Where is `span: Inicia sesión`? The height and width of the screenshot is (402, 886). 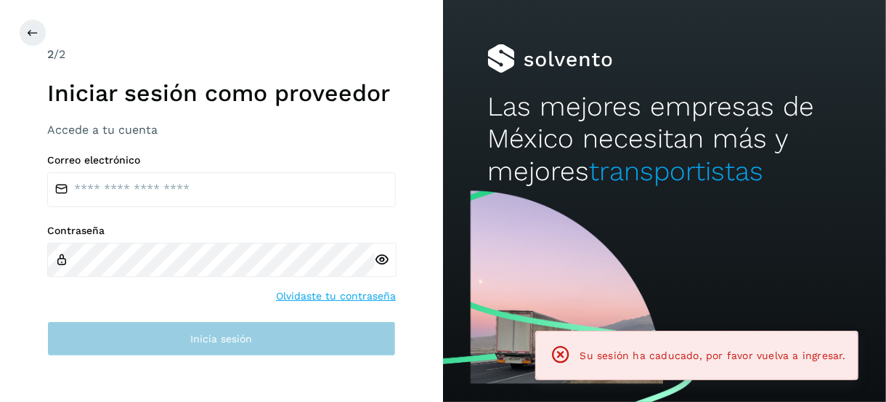
span: Inicia sesión is located at coordinates (222, 338).